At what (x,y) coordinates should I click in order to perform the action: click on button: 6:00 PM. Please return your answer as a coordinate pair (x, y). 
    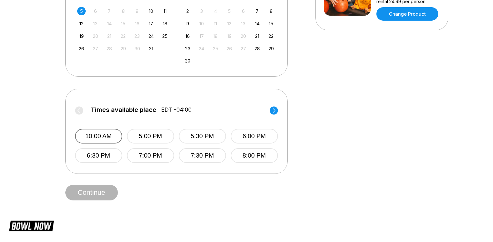
    Looking at the image, I should click on (254, 136).